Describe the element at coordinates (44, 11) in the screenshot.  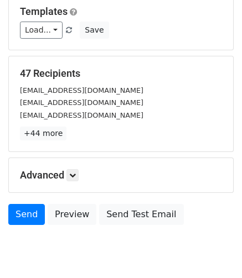
I see `a: Templates` at that location.